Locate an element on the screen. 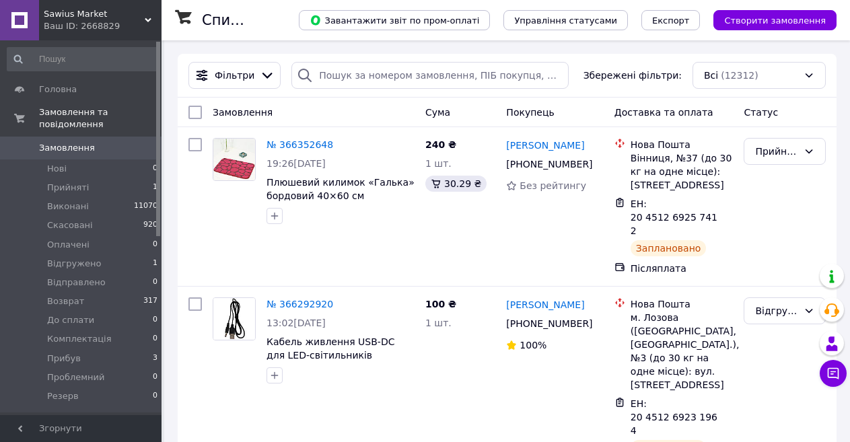 Image resolution: width=850 pixels, height=442 pixels. span: Комплектація is located at coordinates (79, 339).